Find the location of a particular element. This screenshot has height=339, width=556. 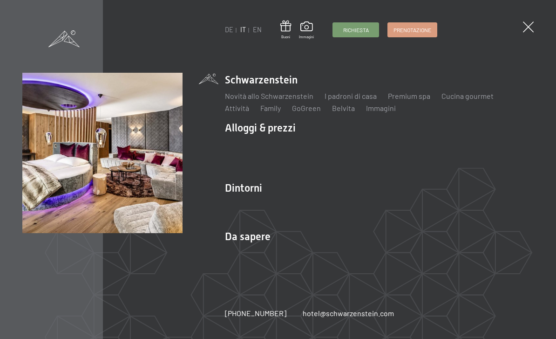

a: EN is located at coordinates (257, 29).